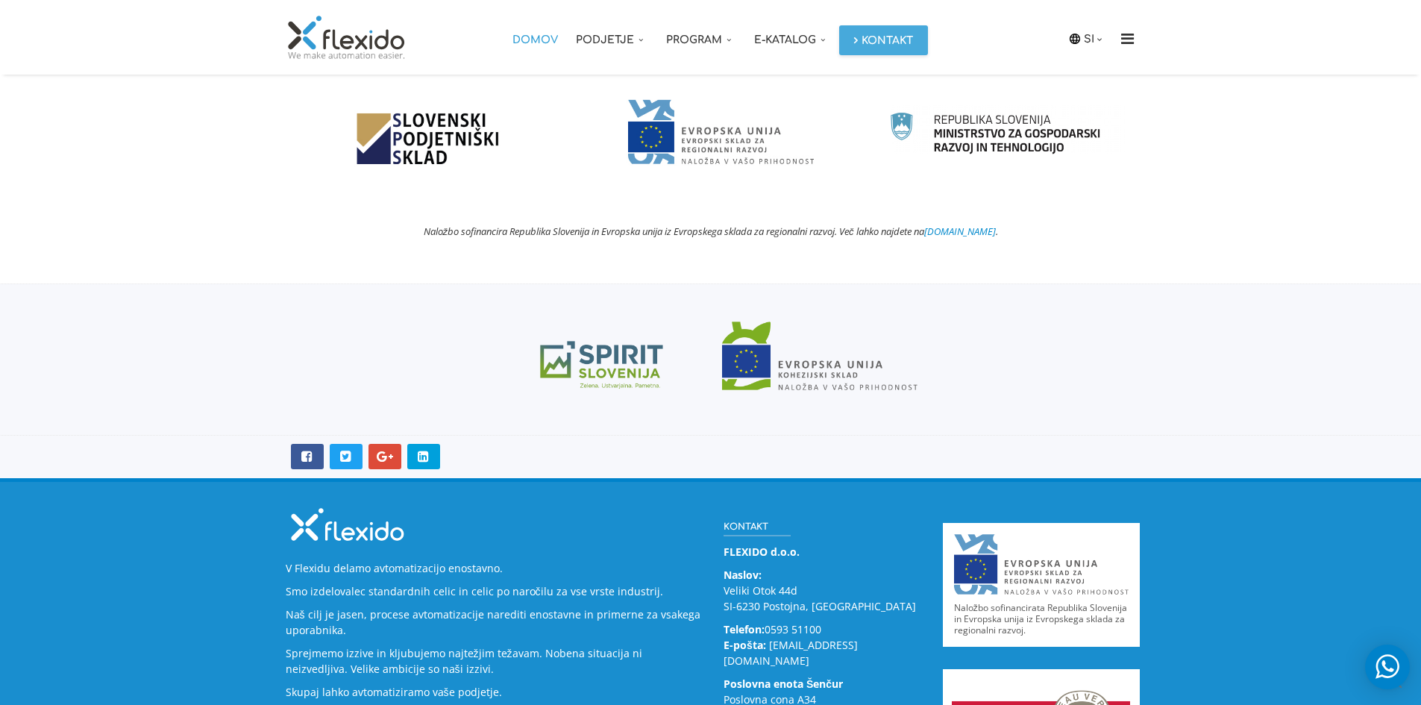  I want to click on img: Kohezijski sklad, so click(820, 355).